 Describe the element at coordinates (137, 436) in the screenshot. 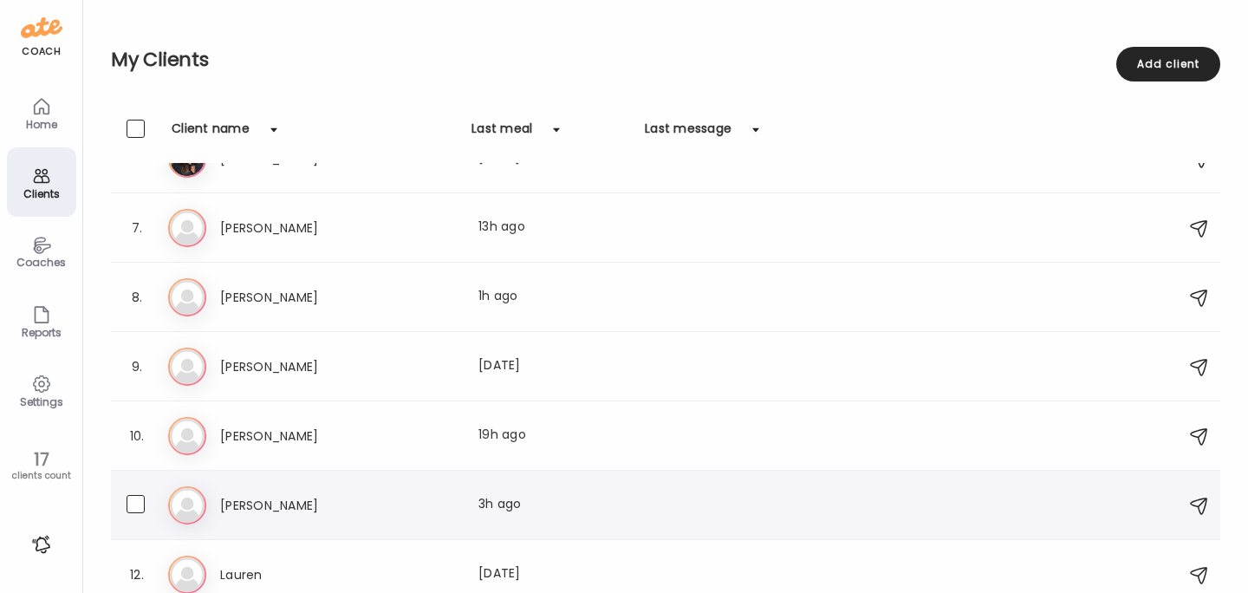

I see `div: 10.` at that location.